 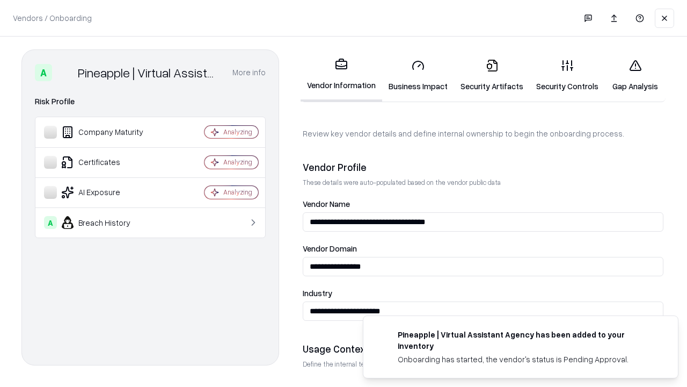 I want to click on a: Vendor Information, so click(x=341, y=75).